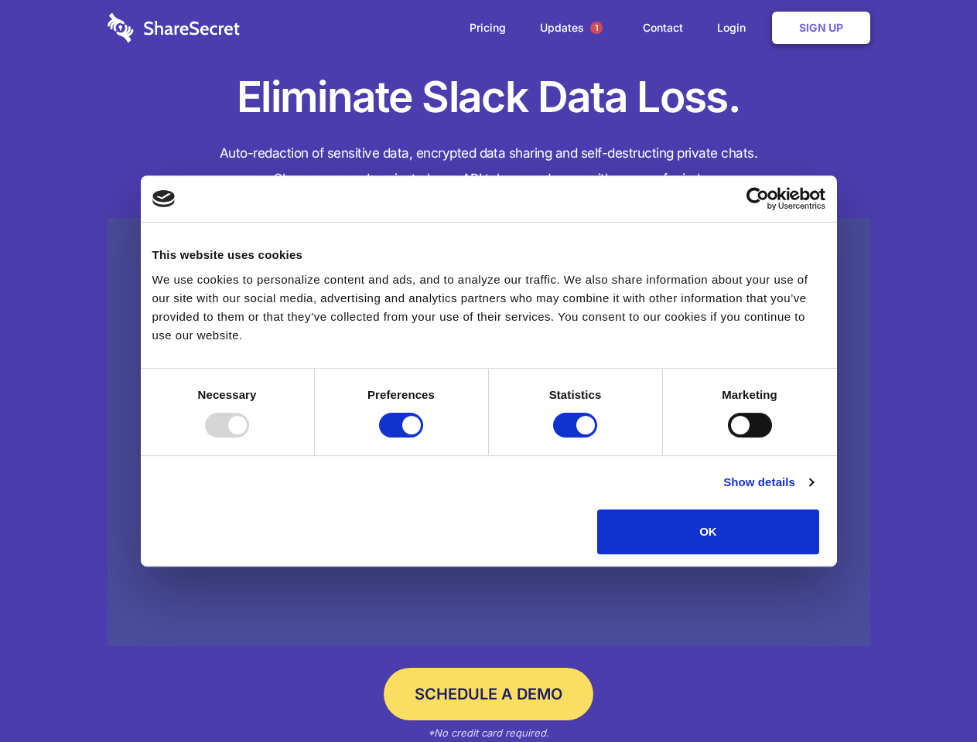 This screenshot has width=977, height=742. I want to click on a: Sign Up, so click(820, 28).